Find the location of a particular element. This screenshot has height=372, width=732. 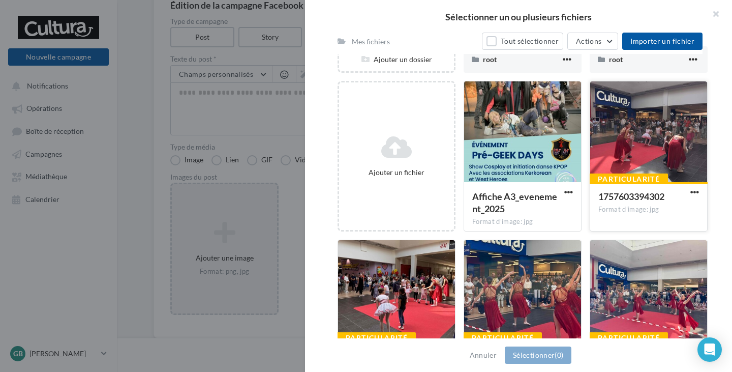

span: Affiche A3_evenement_2025 is located at coordinates (514, 202).